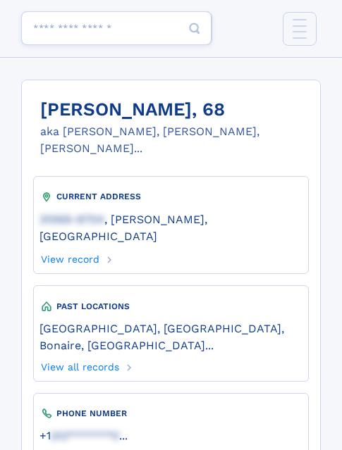 Image resolution: width=342 pixels, height=450 pixels. What do you see at coordinates (195, 28) in the screenshot?
I see `button: Search Button` at bounding box center [195, 28].